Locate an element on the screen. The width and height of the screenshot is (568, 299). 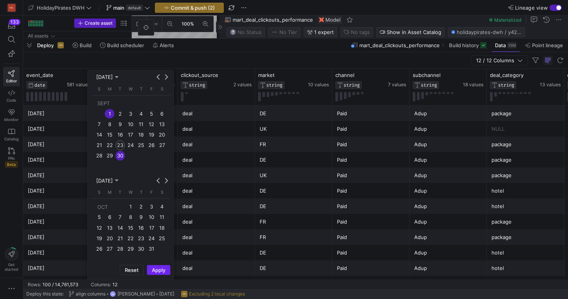
span: F is located at coordinates (152, 89).